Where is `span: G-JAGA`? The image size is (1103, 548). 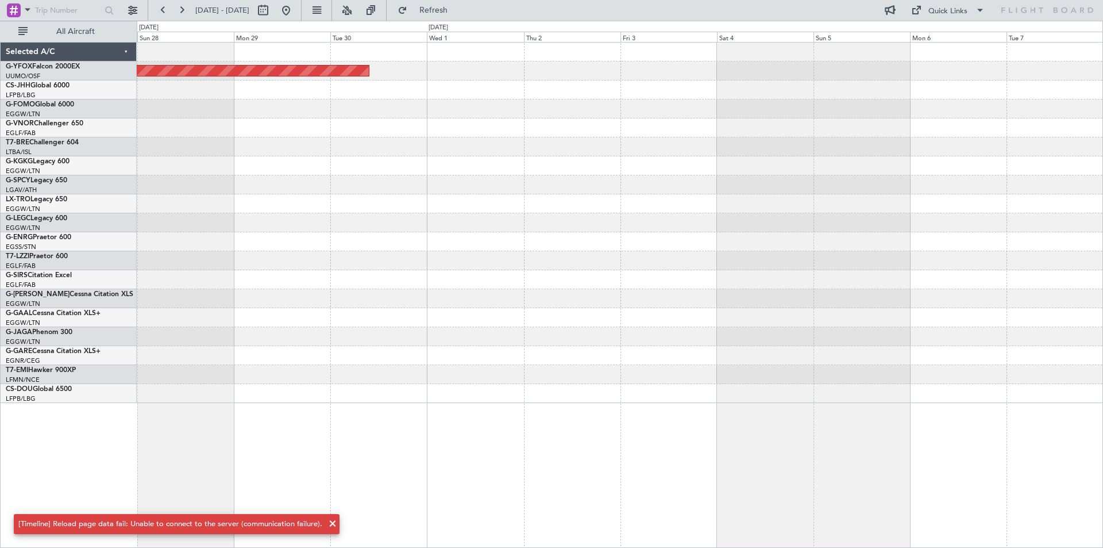
span: G-JAGA is located at coordinates (19, 332).